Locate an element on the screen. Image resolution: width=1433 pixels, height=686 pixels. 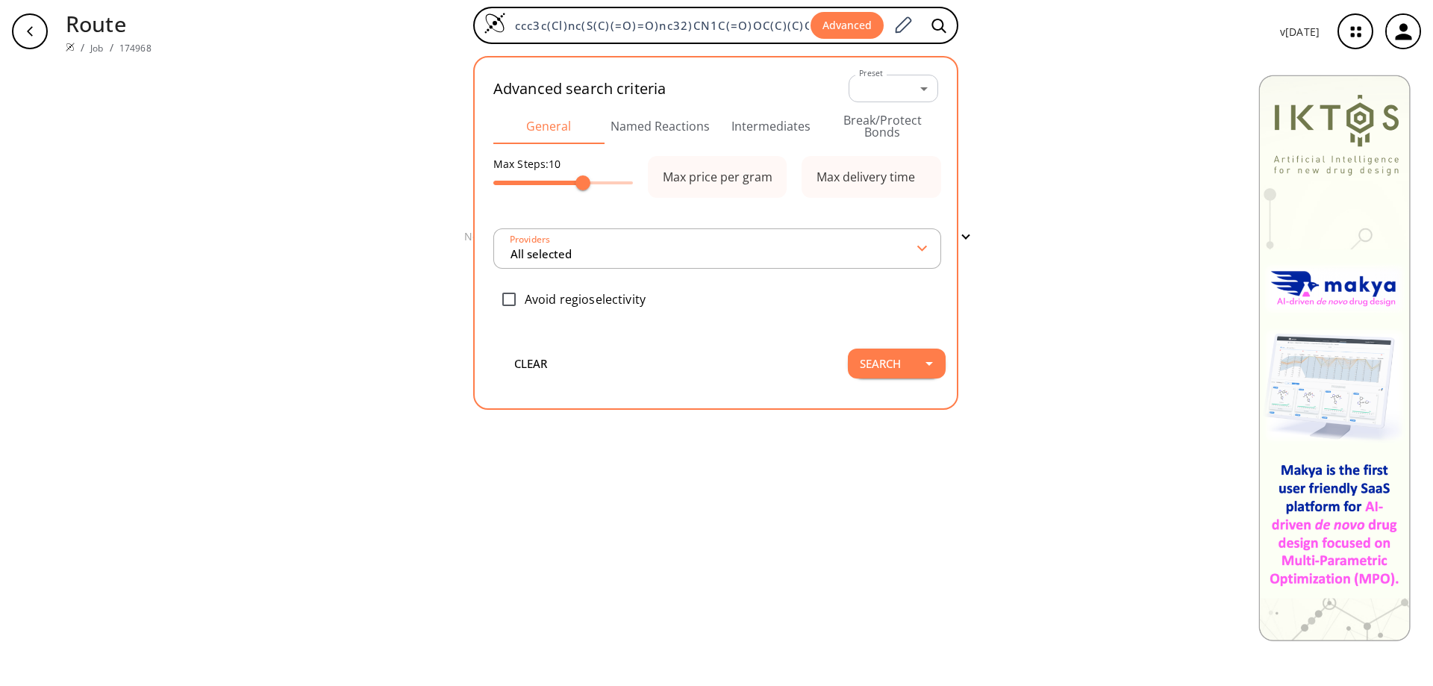
p: No results is located at coordinates (490, 236).